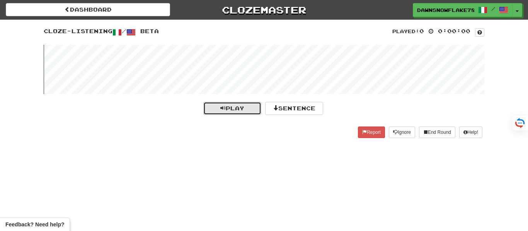 The height and width of the screenshot is (231, 528). What do you see at coordinates (371, 133) in the screenshot?
I see `button: Report` at bounding box center [371, 133].